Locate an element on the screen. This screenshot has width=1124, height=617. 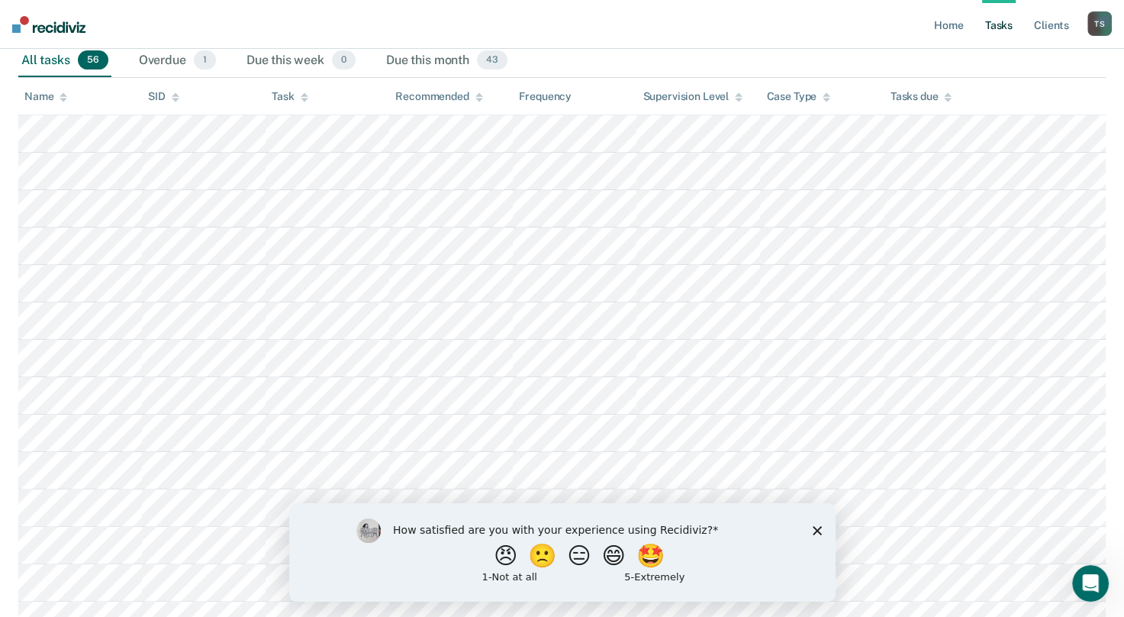
span: 1 is located at coordinates (204, 60).